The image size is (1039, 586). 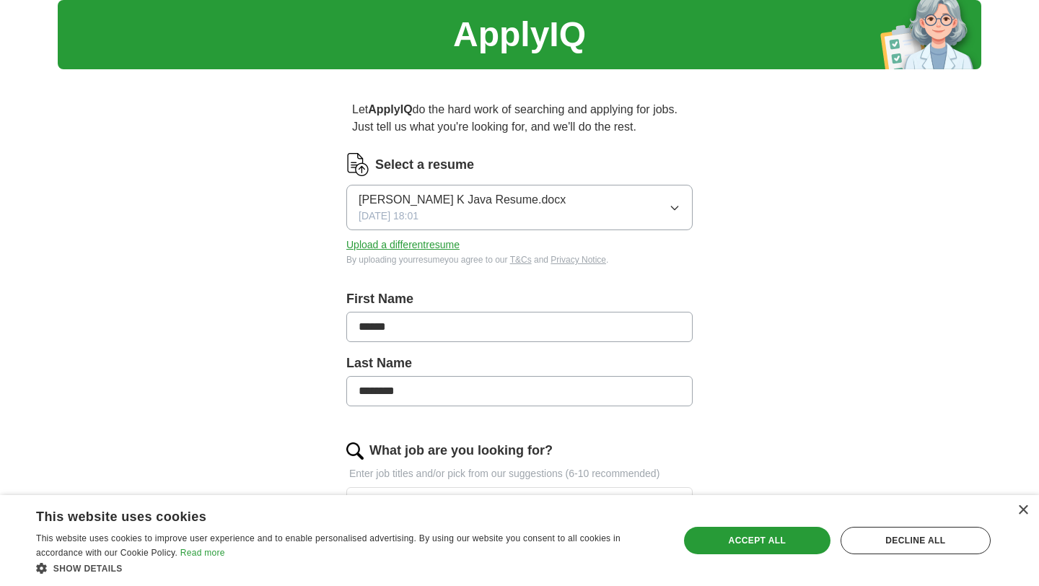 What do you see at coordinates (519, 299) in the screenshot?
I see `label: First Name` at bounding box center [519, 299].